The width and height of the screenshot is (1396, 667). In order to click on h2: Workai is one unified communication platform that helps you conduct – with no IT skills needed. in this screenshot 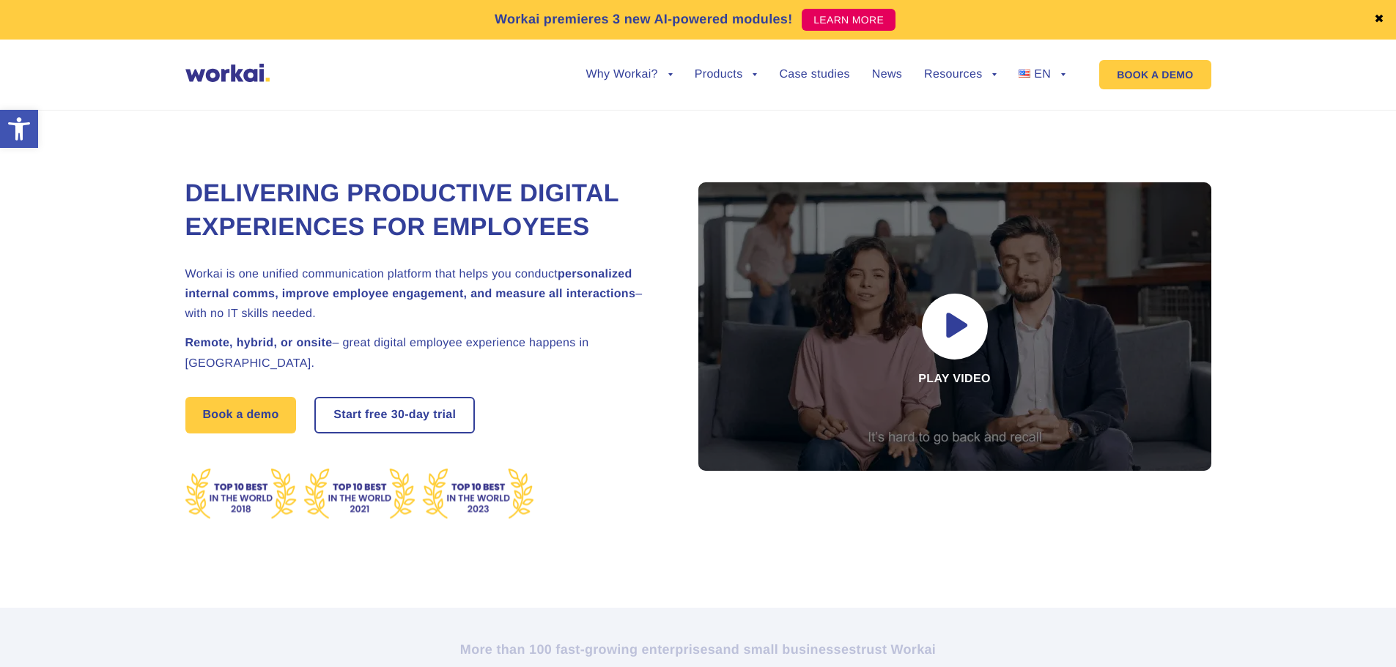, I will do `click(423, 294)`.